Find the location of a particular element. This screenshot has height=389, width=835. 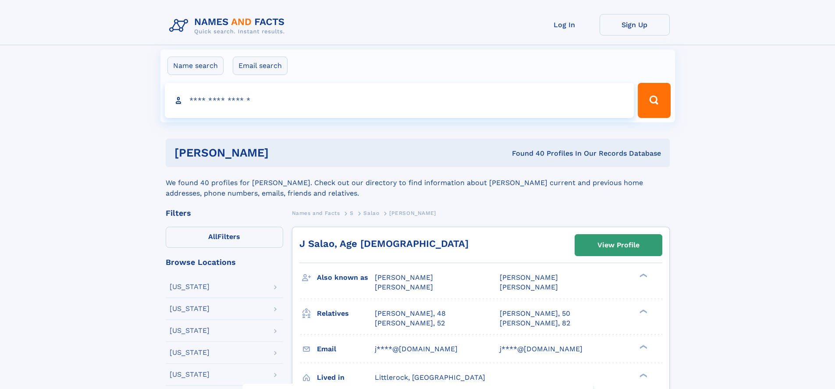

div: Browse Locations is located at coordinates (224, 262).